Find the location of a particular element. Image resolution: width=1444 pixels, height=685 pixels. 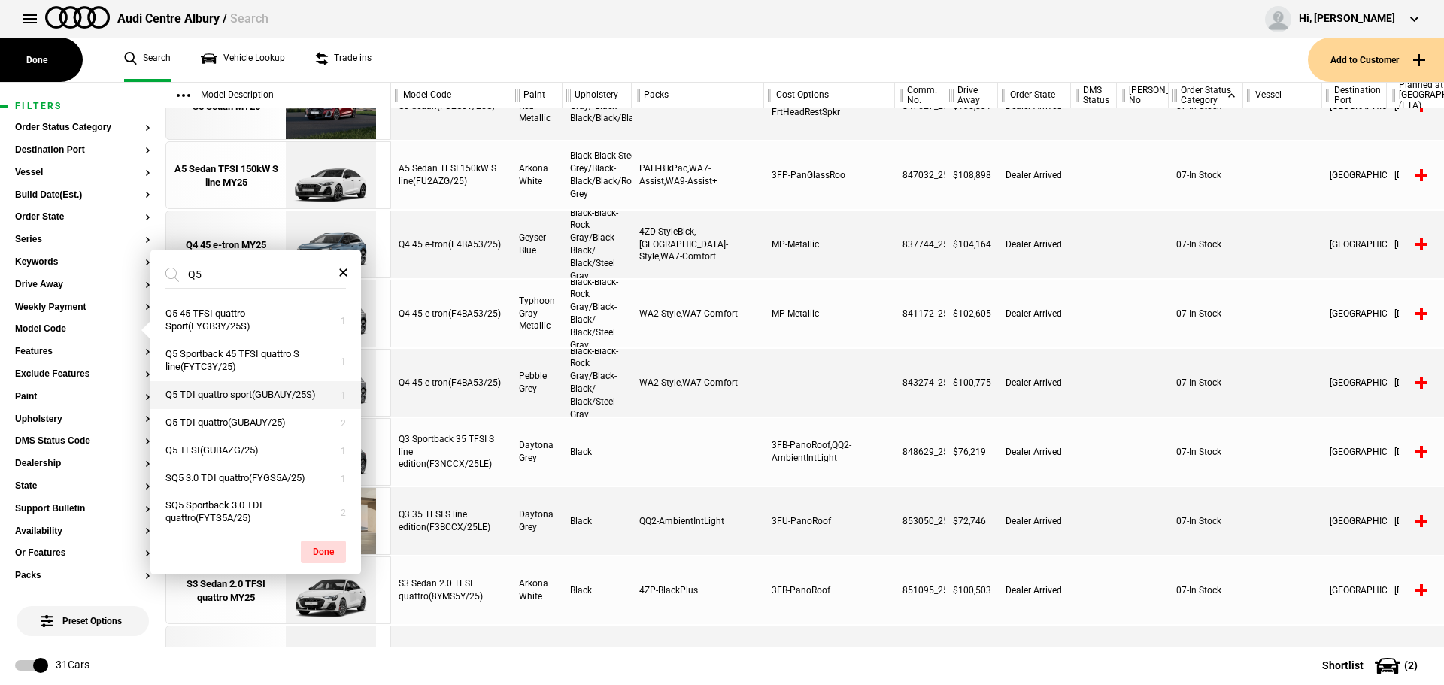

div: Destination Port is located at coordinates (1354, 96).